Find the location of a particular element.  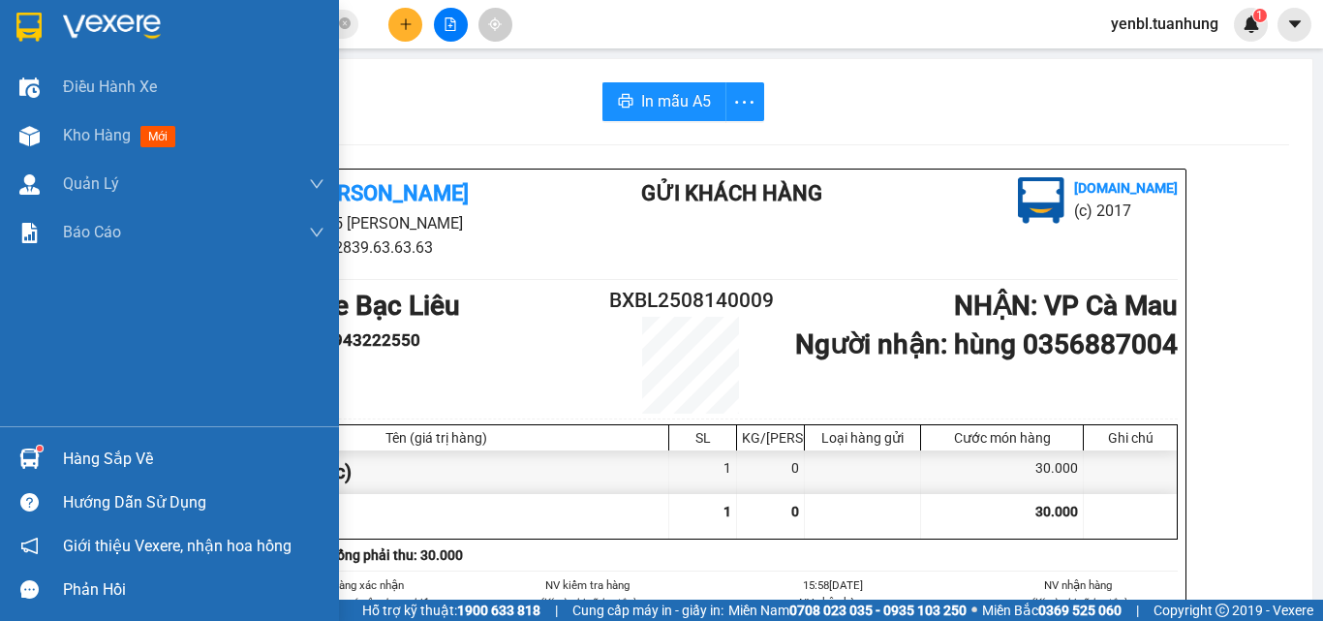

div: Cước món hàng is located at coordinates (1002, 438).